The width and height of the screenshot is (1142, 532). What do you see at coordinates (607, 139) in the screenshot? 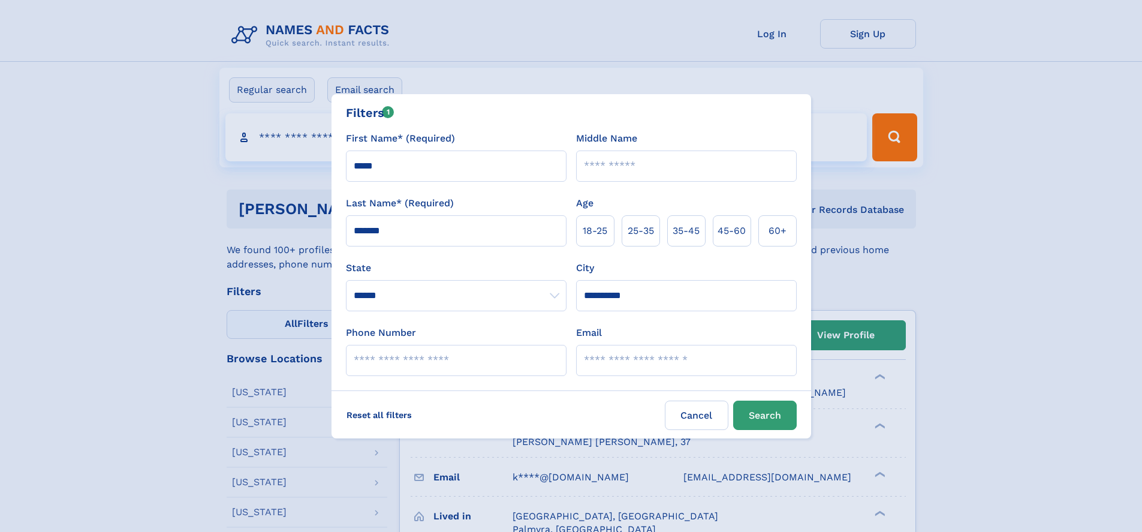
I see `label: Middle Name` at bounding box center [607, 139].